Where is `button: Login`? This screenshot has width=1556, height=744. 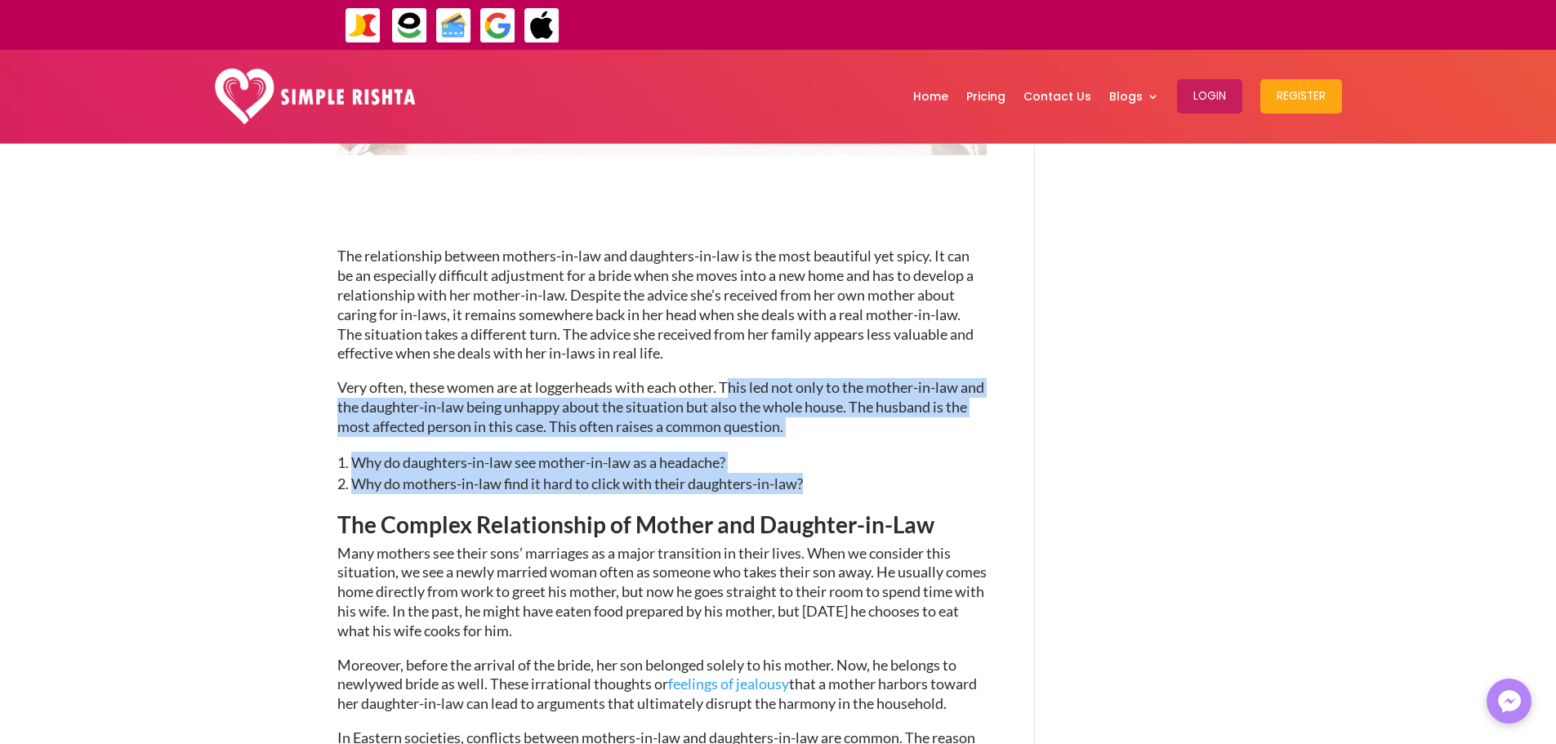
button: Login is located at coordinates (1210, 96).